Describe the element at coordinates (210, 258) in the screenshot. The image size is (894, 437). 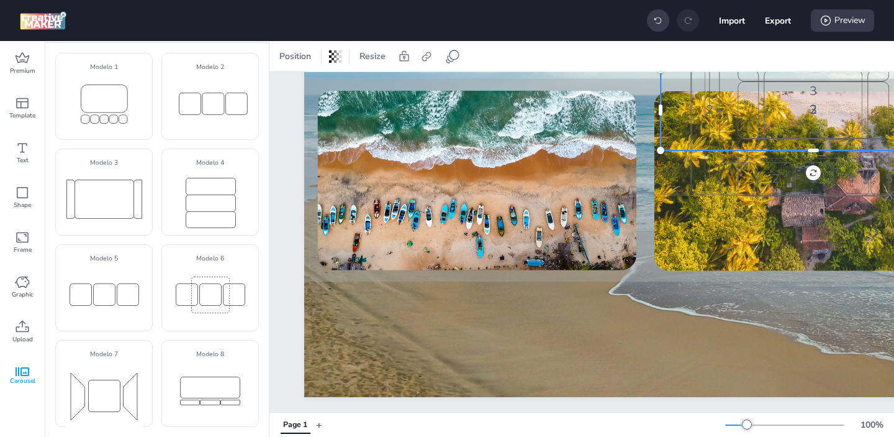
I see `p: Modelo 6` at that location.